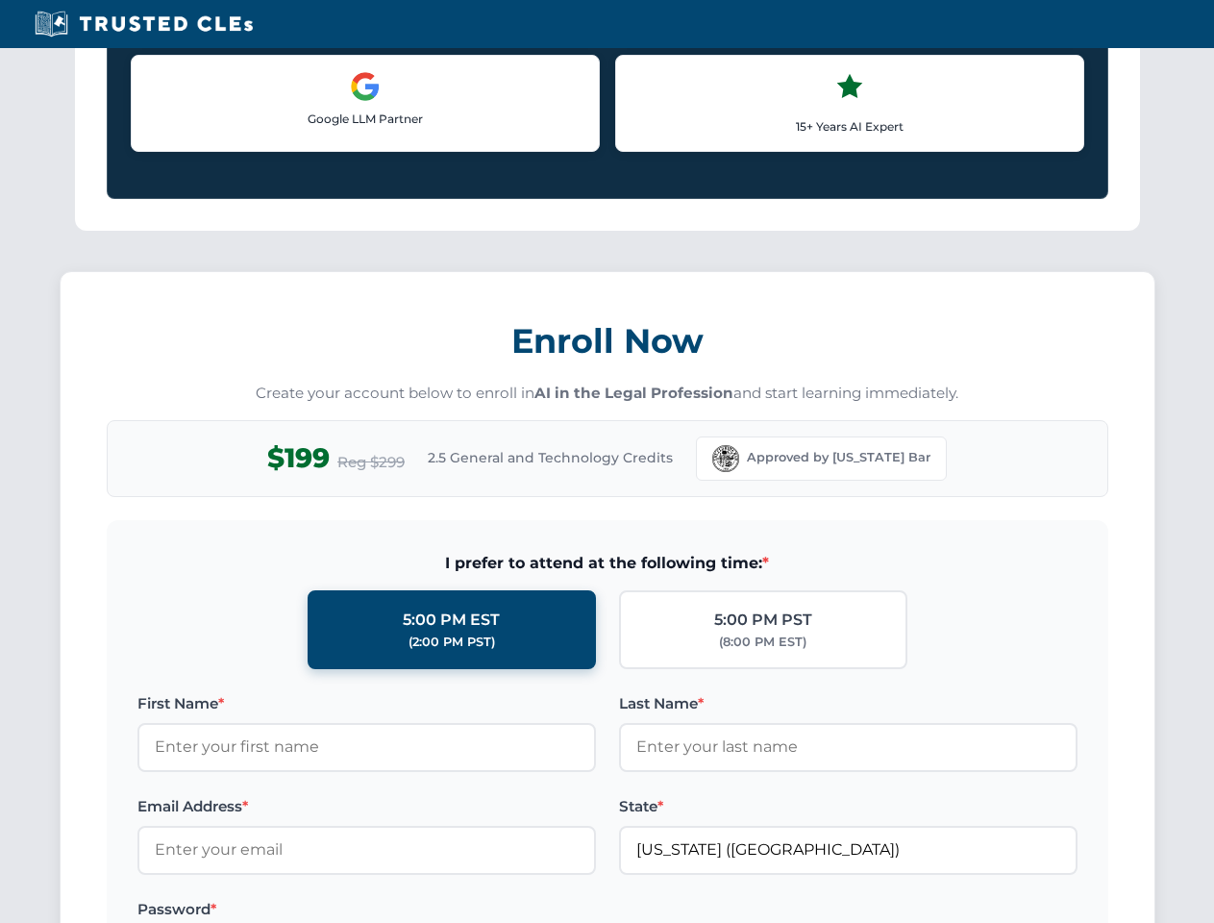 The image size is (1214, 923). What do you see at coordinates (451, 620) in the screenshot?
I see `div: 5:00 PM EST` at bounding box center [451, 620].